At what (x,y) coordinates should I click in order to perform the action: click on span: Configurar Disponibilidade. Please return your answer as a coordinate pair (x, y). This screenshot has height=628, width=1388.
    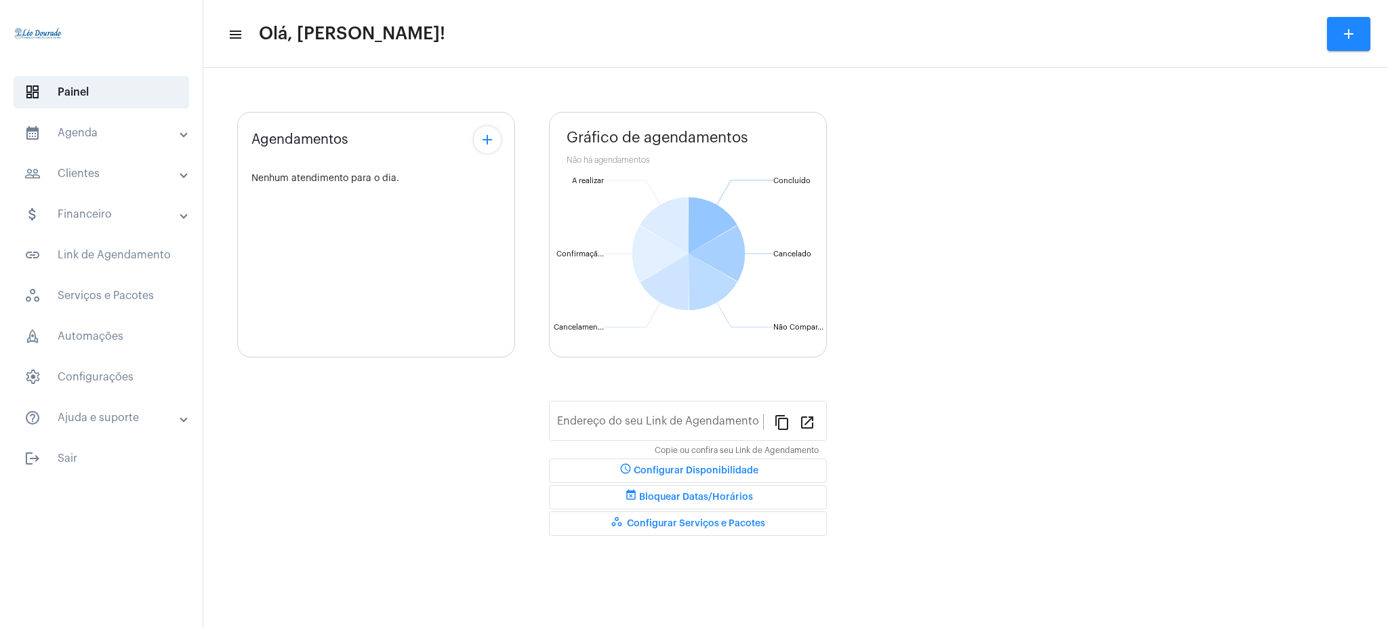
    Looking at the image, I should click on (688, 471).